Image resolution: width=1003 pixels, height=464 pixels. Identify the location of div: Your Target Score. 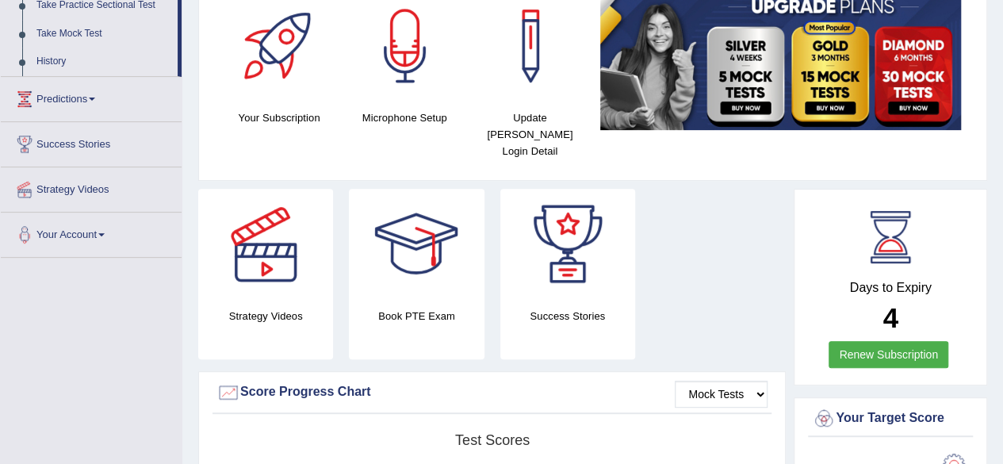
(890, 419).